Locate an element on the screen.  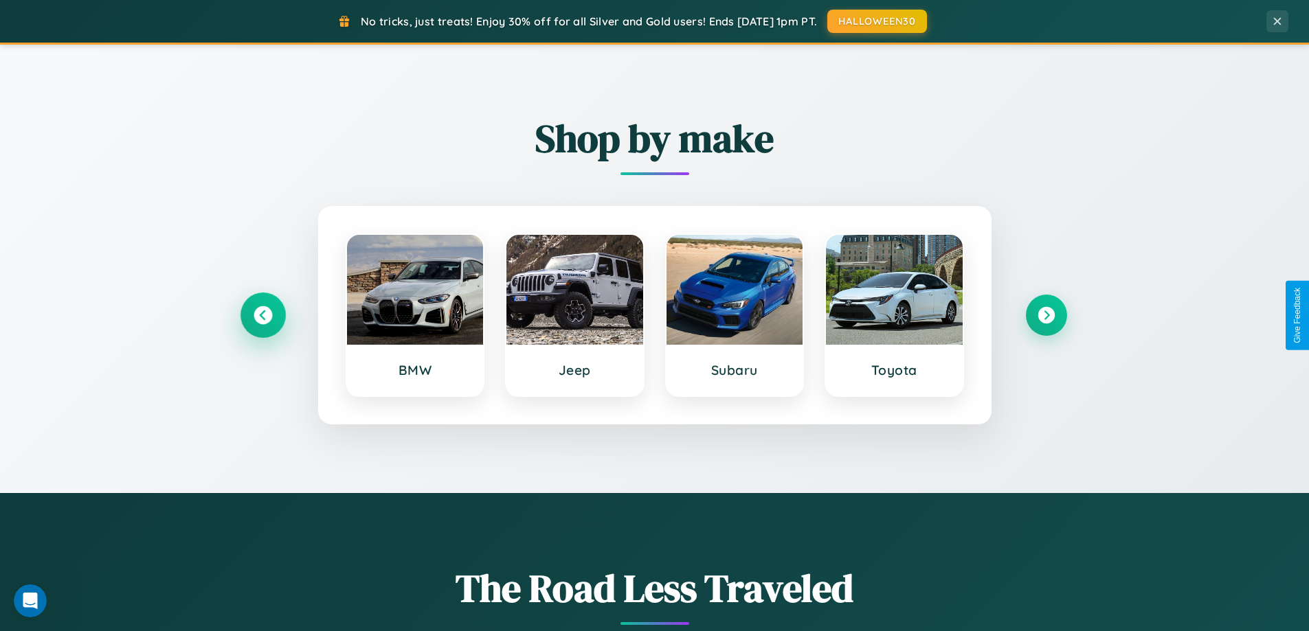
h1: The Road Less Traveled is located at coordinates (655, 588).